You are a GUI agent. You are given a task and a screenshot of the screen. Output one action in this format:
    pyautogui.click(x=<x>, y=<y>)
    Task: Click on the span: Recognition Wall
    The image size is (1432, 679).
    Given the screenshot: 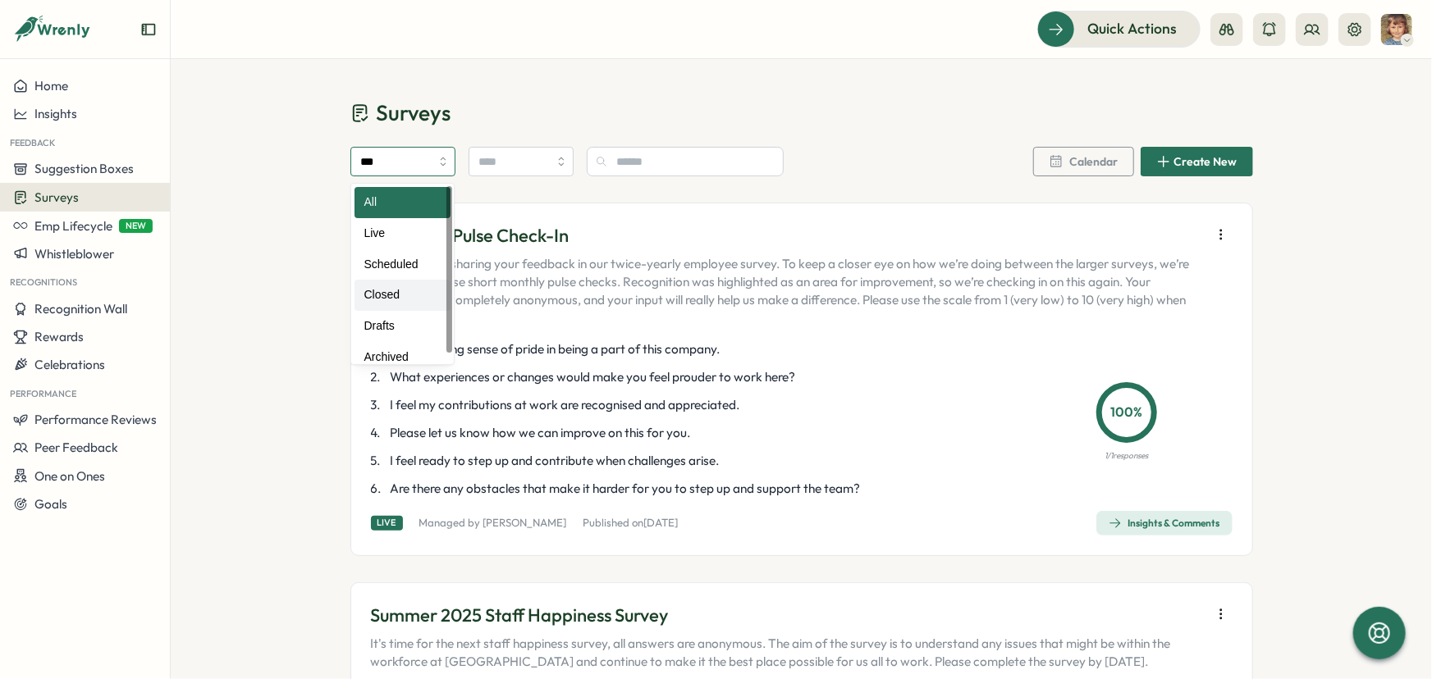 What is the action you would take?
    pyautogui.click(x=80, y=309)
    